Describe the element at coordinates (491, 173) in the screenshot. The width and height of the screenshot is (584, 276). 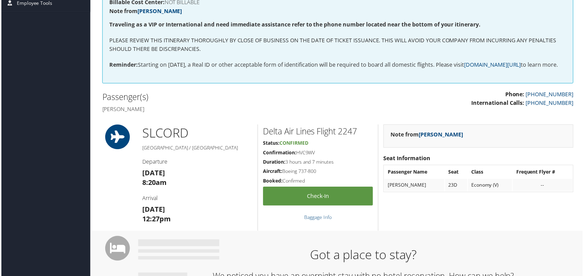
I see `th: Class` at that location.